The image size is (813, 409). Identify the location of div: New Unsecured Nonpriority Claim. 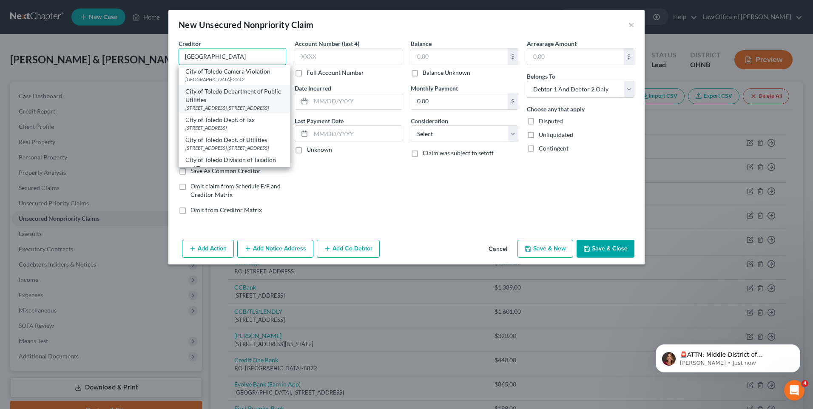
(246, 25).